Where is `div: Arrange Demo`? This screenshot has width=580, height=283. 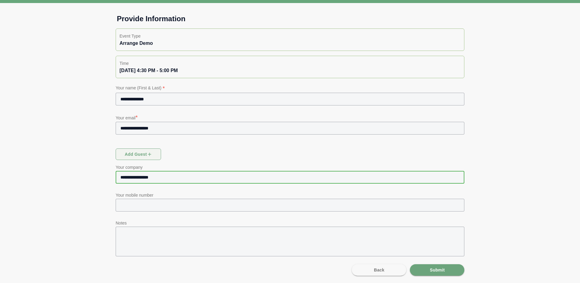 div: Arrange Demo is located at coordinates (290, 43).